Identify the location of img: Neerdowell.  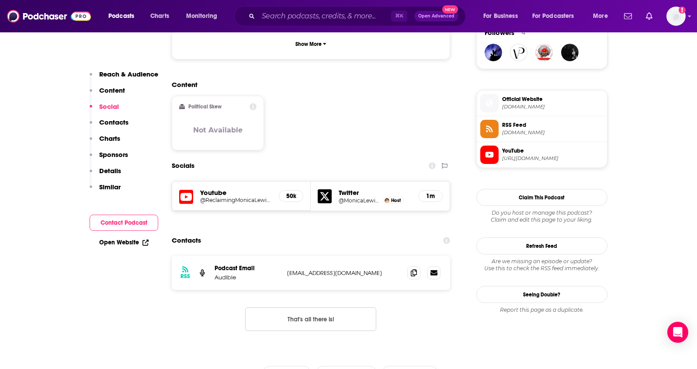
(570, 52).